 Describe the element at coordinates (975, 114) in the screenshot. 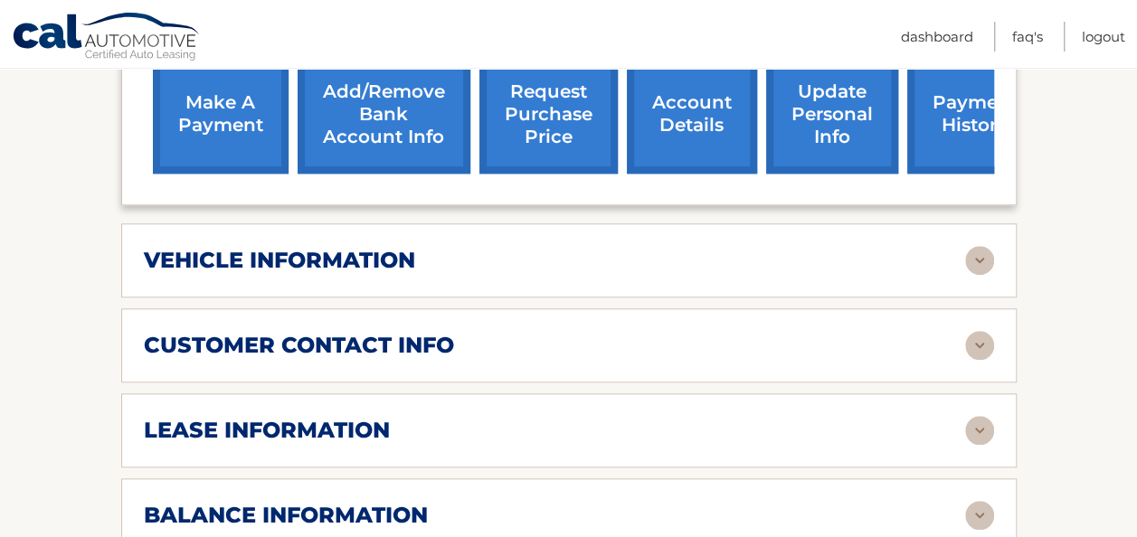

I see `a: payment history` at that location.